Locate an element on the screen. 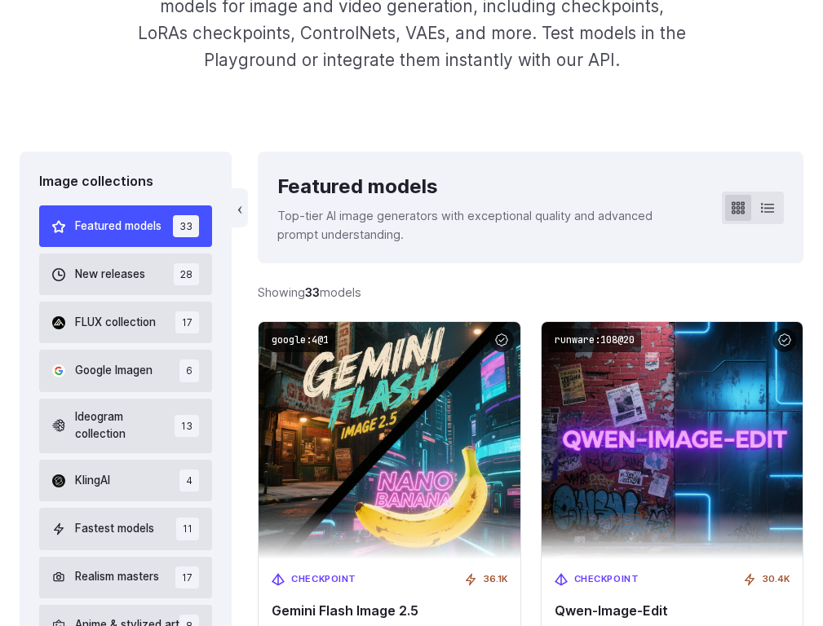  span: 33 is located at coordinates (186, 226).